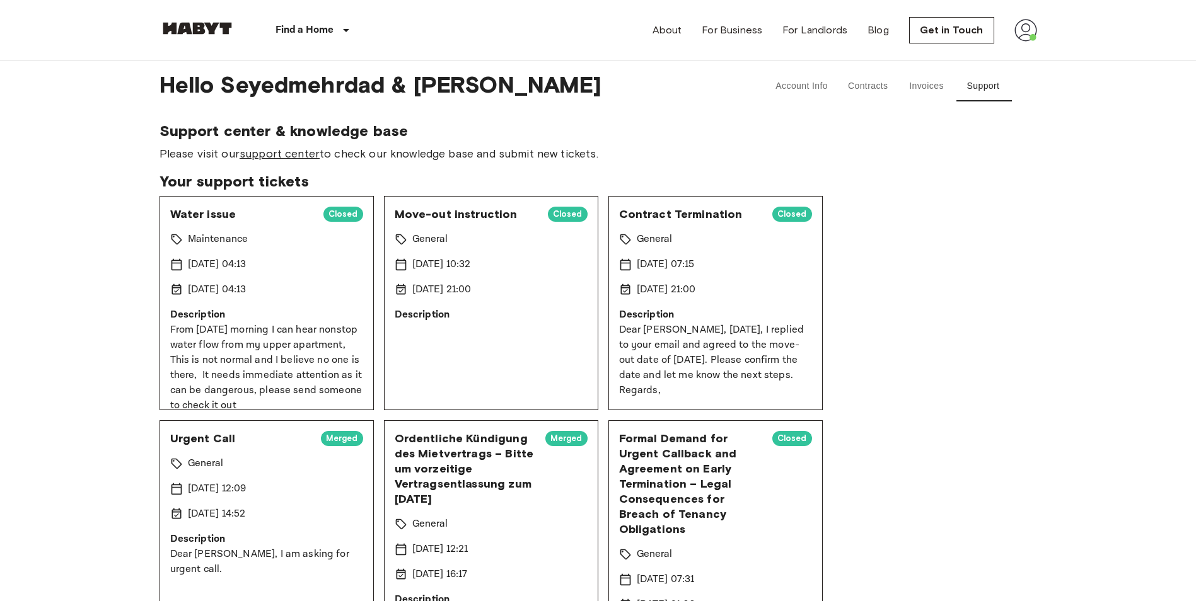  I want to click on img: Habyt, so click(197, 28).